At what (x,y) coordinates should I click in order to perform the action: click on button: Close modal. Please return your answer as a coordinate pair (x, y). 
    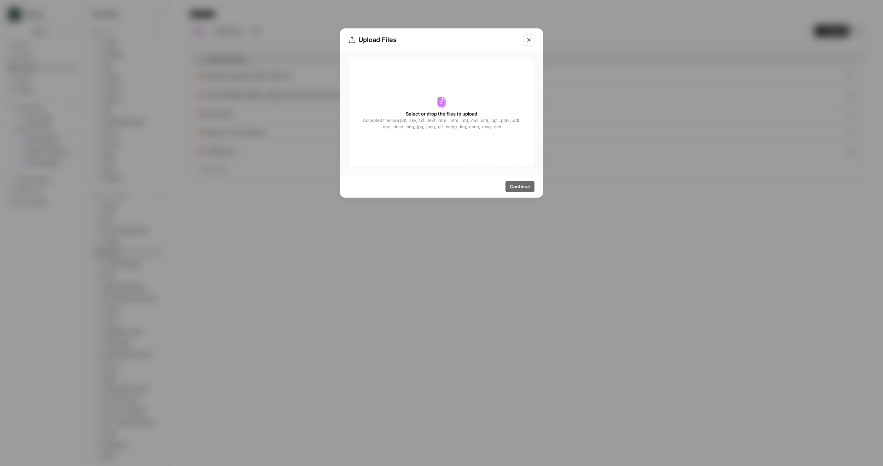
    Looking at the image, I should click on (529, 40).